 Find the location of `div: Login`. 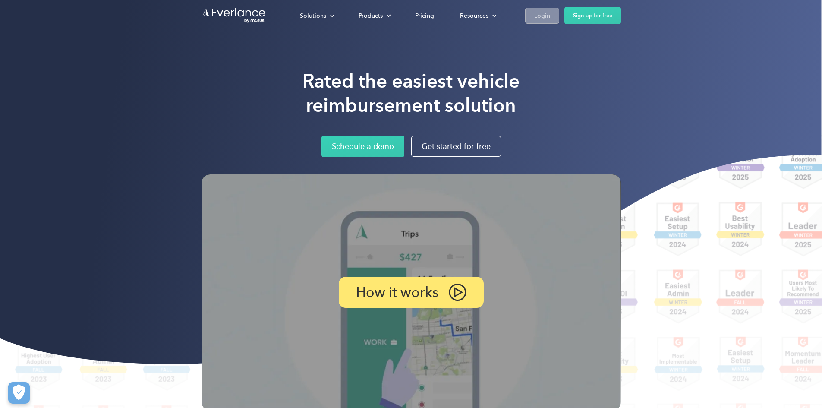

div: Login is located at coordinates (542, 16).